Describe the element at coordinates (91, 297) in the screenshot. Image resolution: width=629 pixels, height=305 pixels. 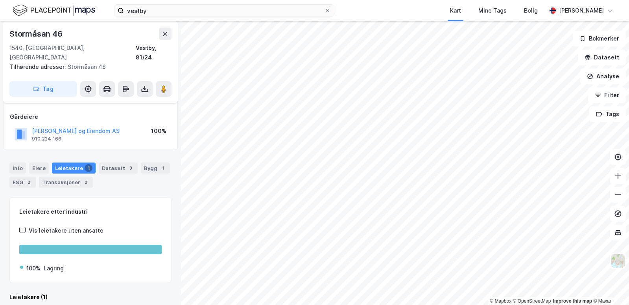
I see `div: Leietakere (1)` at that location.